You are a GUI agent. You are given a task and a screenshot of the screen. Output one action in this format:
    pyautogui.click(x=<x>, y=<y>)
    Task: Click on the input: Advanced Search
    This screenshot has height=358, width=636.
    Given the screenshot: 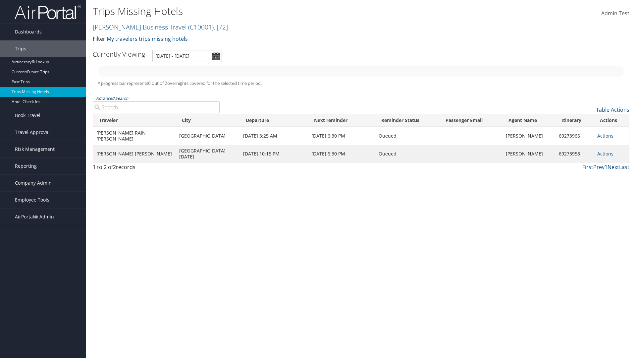 What is the action you would take?
    pyautogui.click(x=156, y=107)
    